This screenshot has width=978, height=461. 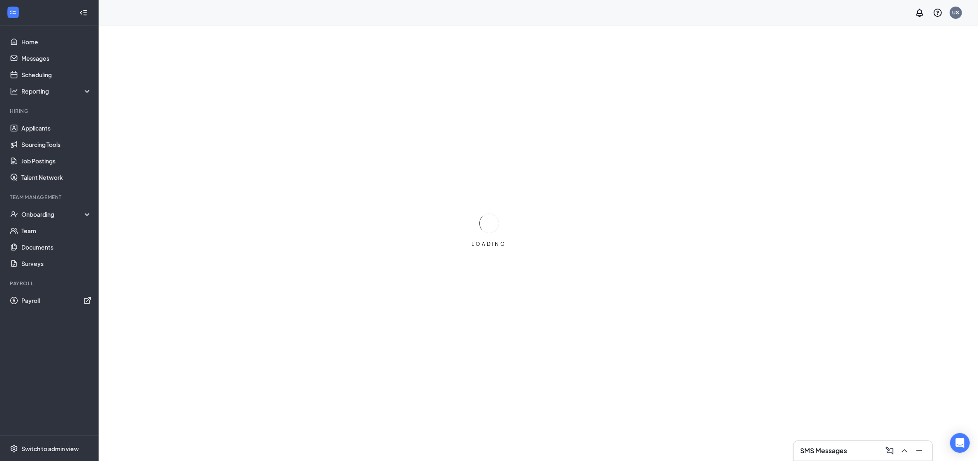 I want to click on a: Job Postings, so click(x=56, y=161).